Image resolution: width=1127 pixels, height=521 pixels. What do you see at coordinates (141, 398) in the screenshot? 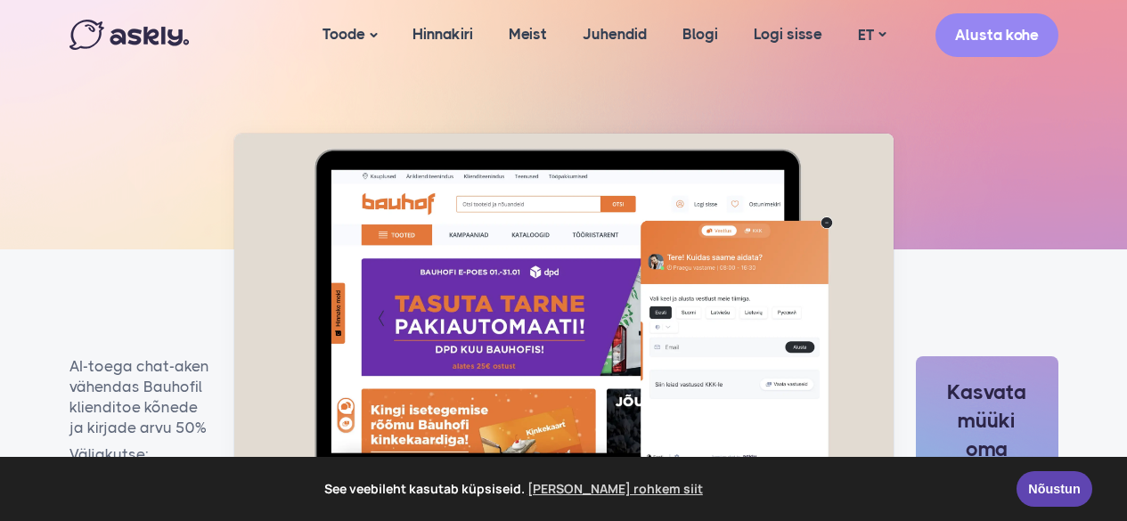
I see `a: AI-toega chat-aken vähendas Bauhofil klienditoe kõnede ja kirjade arvu 50%` at bounding box center [141, 398].